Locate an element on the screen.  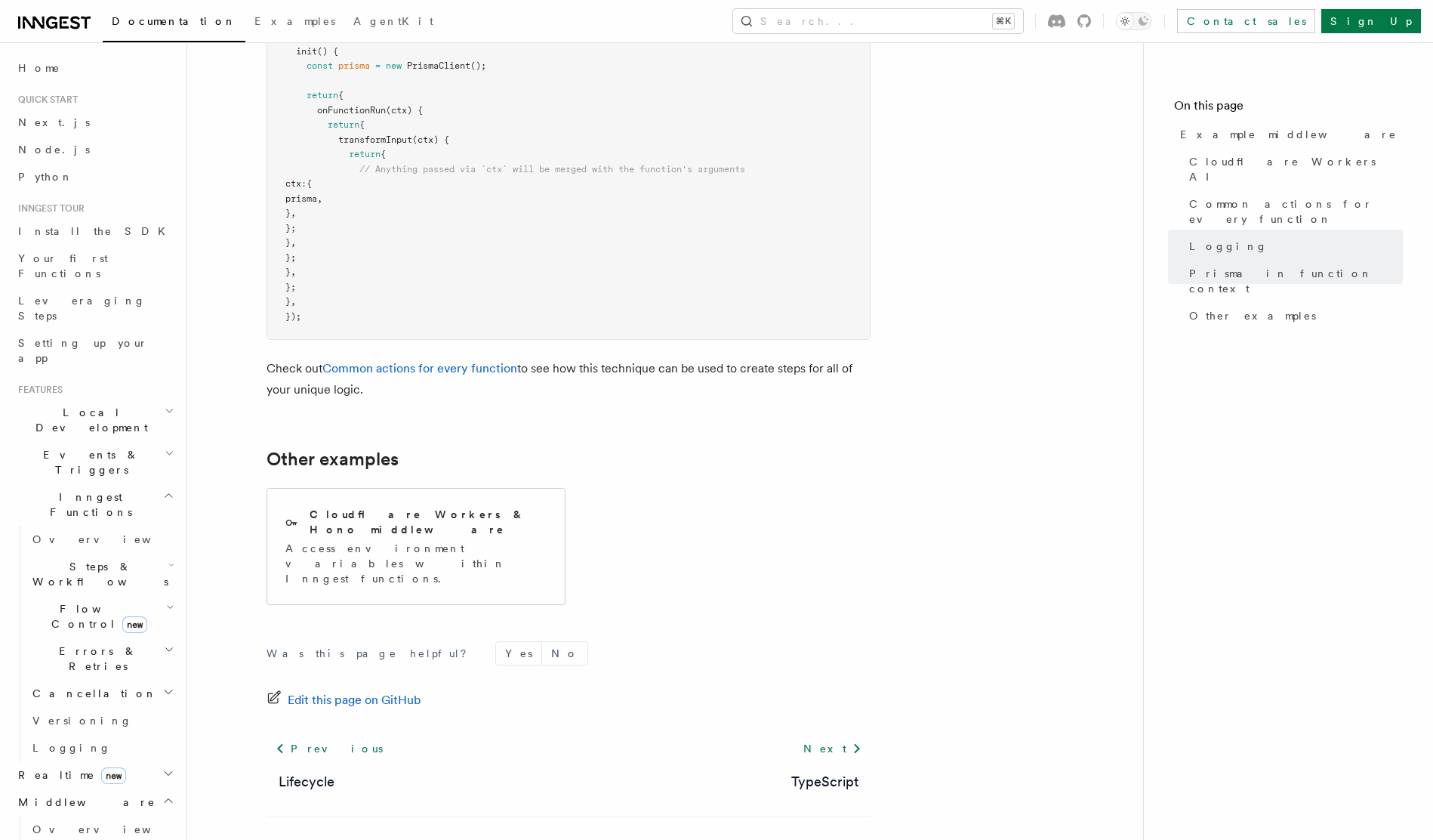
button: Inngest Functions is located at coordinates (94, 505).